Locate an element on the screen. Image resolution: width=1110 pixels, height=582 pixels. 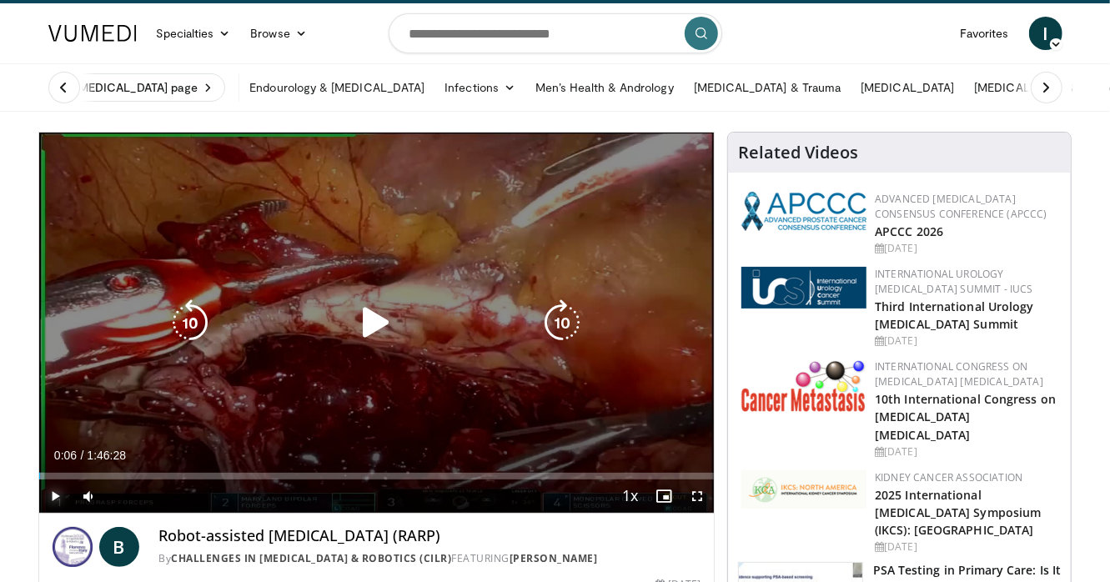
img: 92ba7c40-df22-45a2-8e3f-1ca017a3d5ba.png.150x105_q85_autocrop_double_scale_upscale_version-0.2.png is located at coordinates (804, 211).